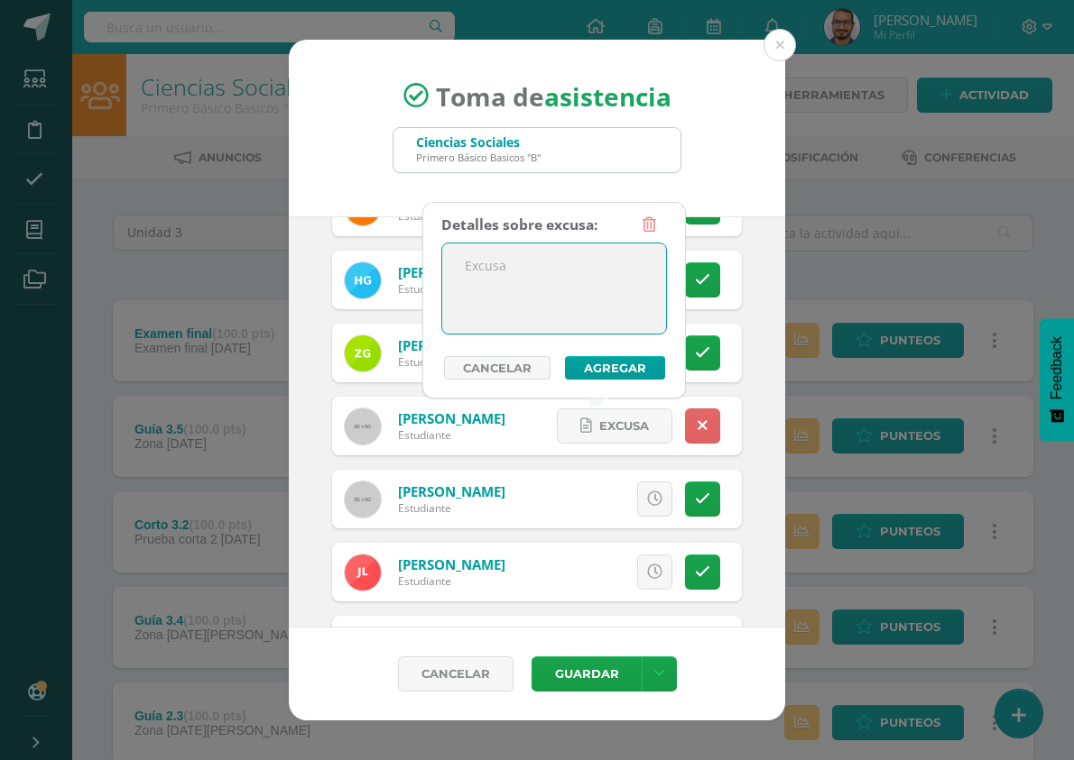 The width and height of the screenshot is (1074, 760). I want to click on button: Agregar, so click(614, 368).